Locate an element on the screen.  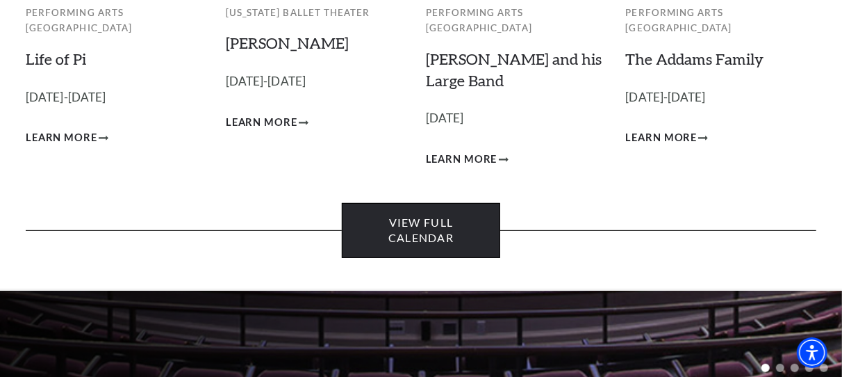
a: Learn More Lyle Lovett and his Large Band is located at coordinates (467, 159).